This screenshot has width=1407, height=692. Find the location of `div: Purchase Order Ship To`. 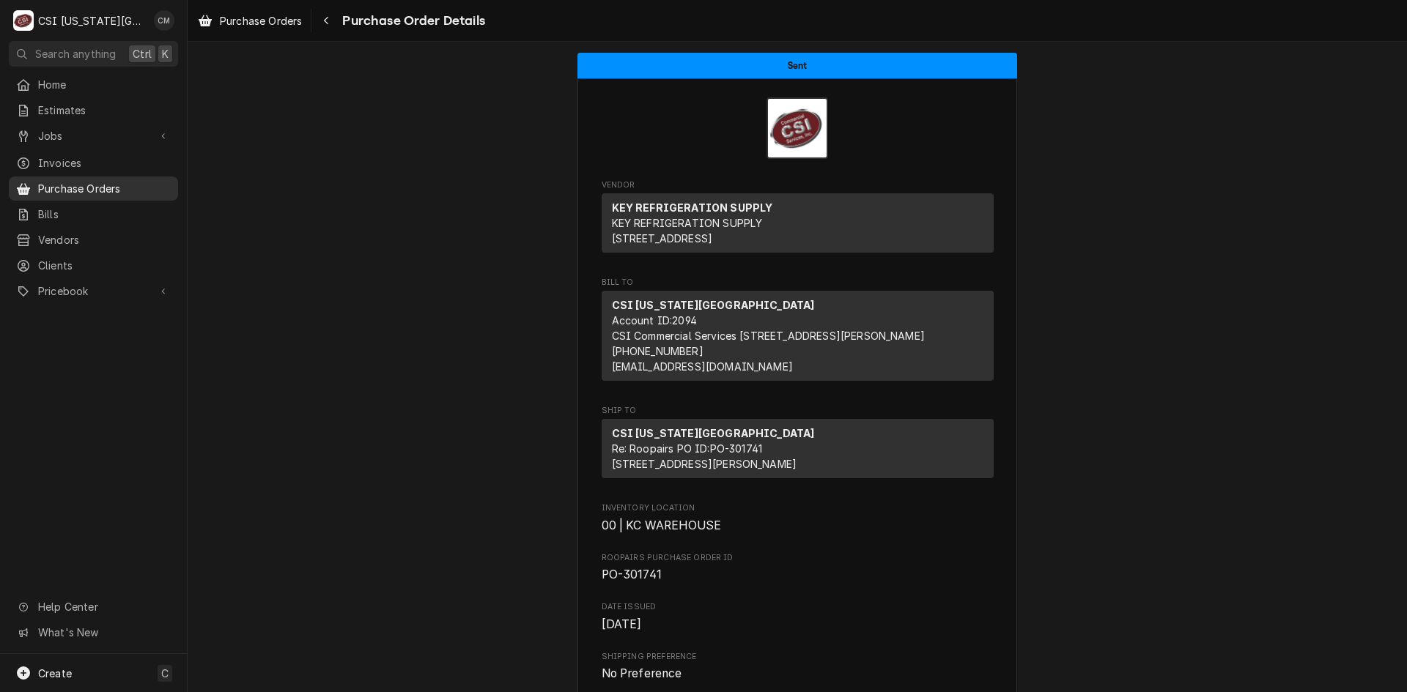

div: Purchase Order Ship To is located at coordinates (797, 445).